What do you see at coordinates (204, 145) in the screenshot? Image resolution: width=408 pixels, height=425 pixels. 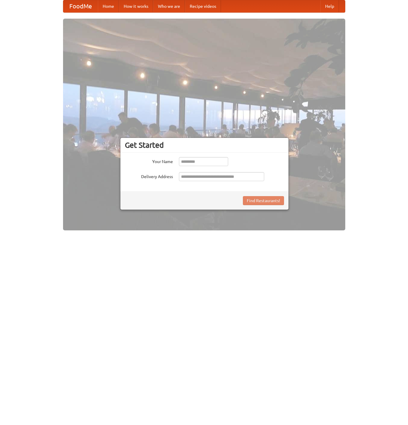 I see `h3: Get Started` at bounding box center [204, 145].